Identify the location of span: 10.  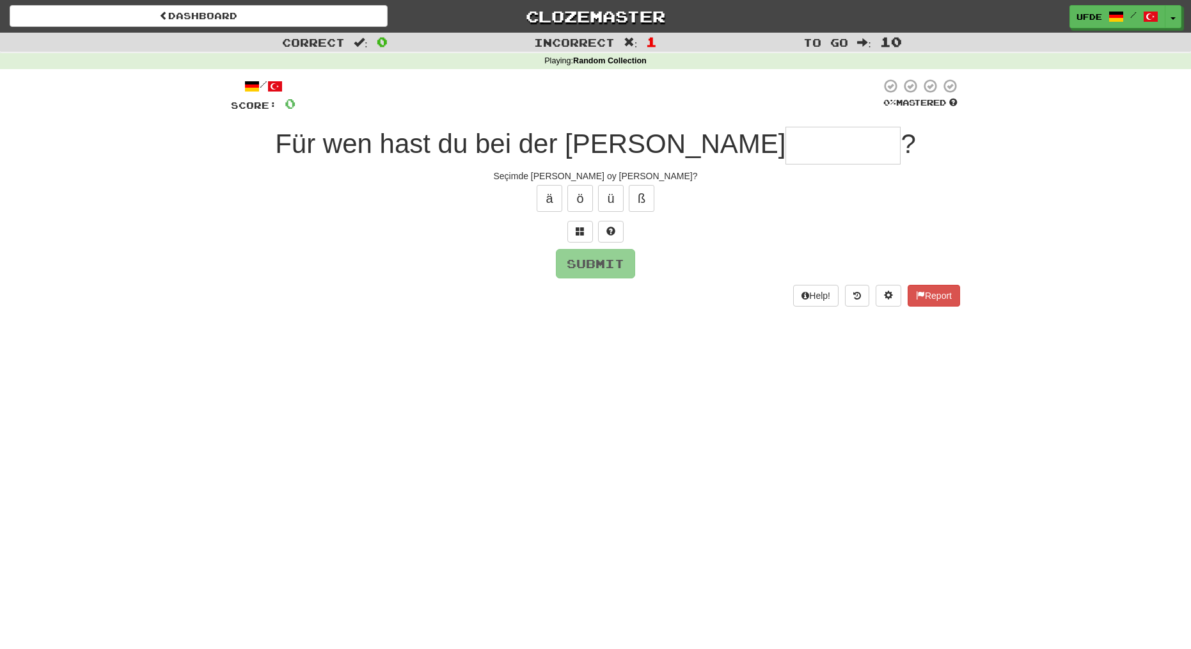
(891, 42).